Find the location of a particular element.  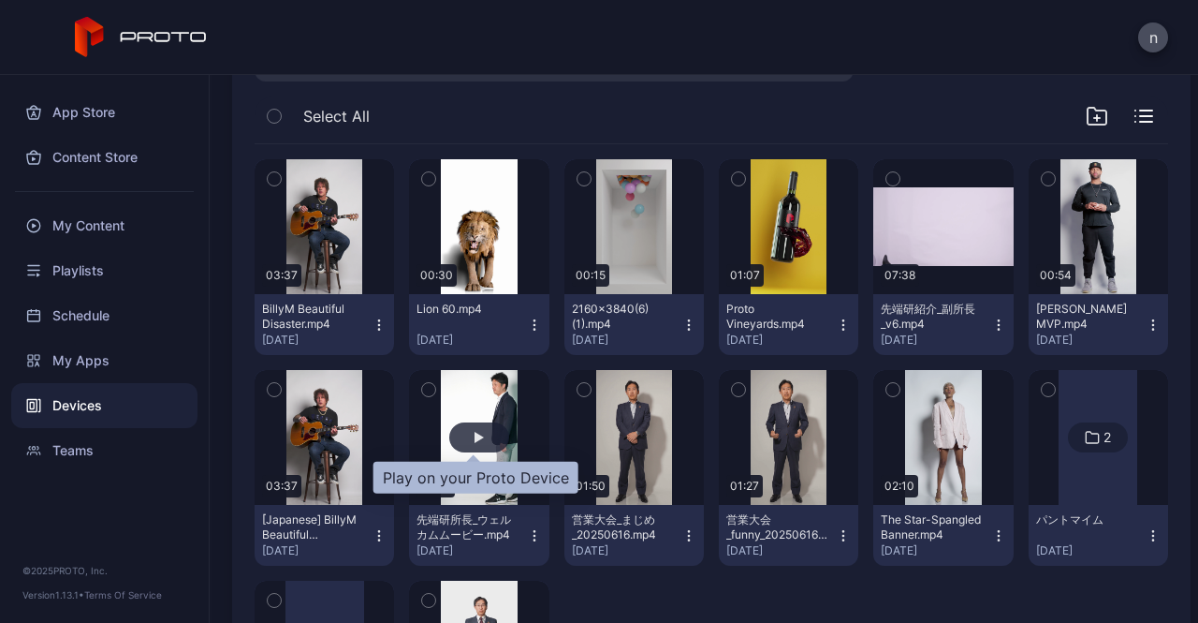

a: My Apps is located at coordinates (104, 360).